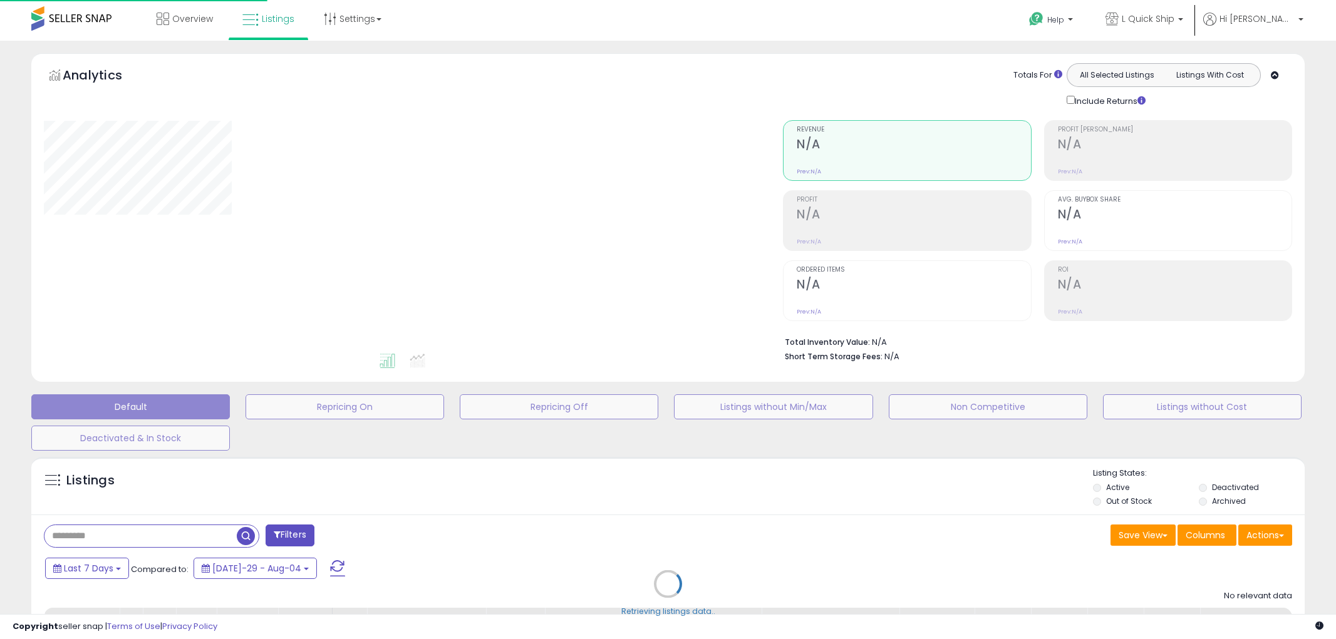 The image size is (1336, 639). I want to click on div: Retrieving listings data.., so click(668, 612).